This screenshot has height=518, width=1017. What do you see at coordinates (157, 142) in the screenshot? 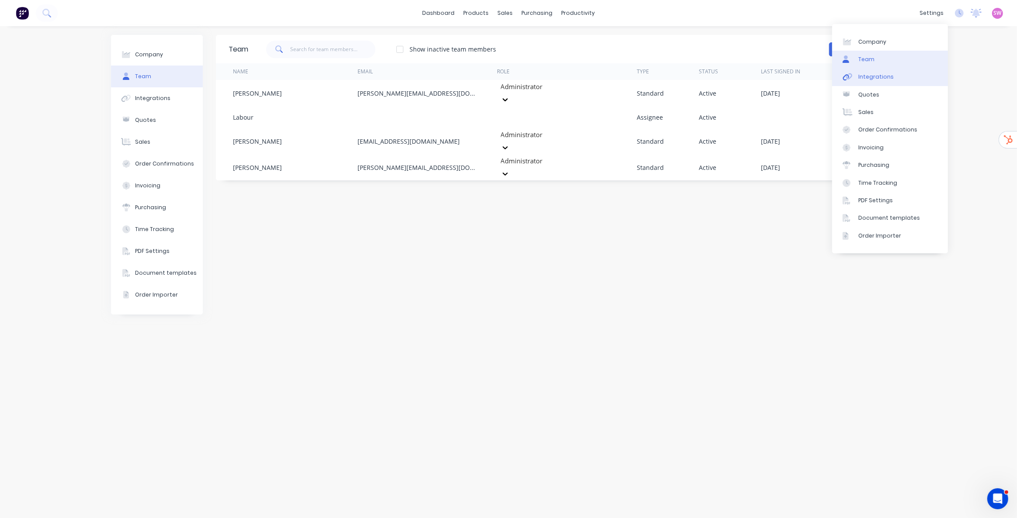
I see `button: Sales` at bounding box center [157, 142].